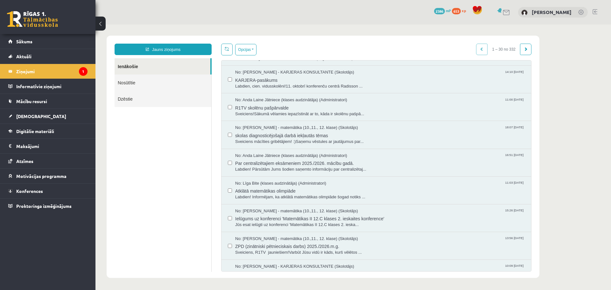  Describe the element at coordinates (32, 101) in the screenshot. I see `span: Mācību resursi` at that location.